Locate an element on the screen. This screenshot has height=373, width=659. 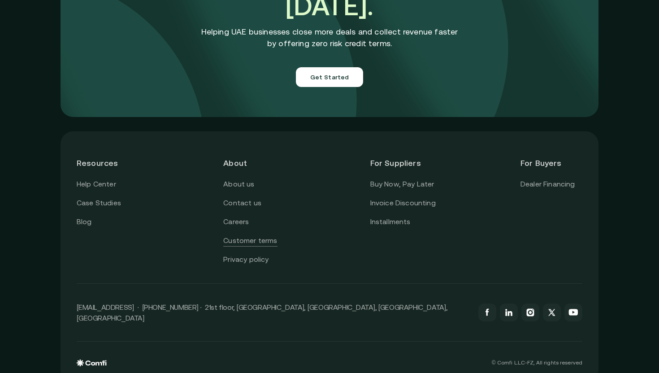
button: Get Started is located at coordinates (330, 77).